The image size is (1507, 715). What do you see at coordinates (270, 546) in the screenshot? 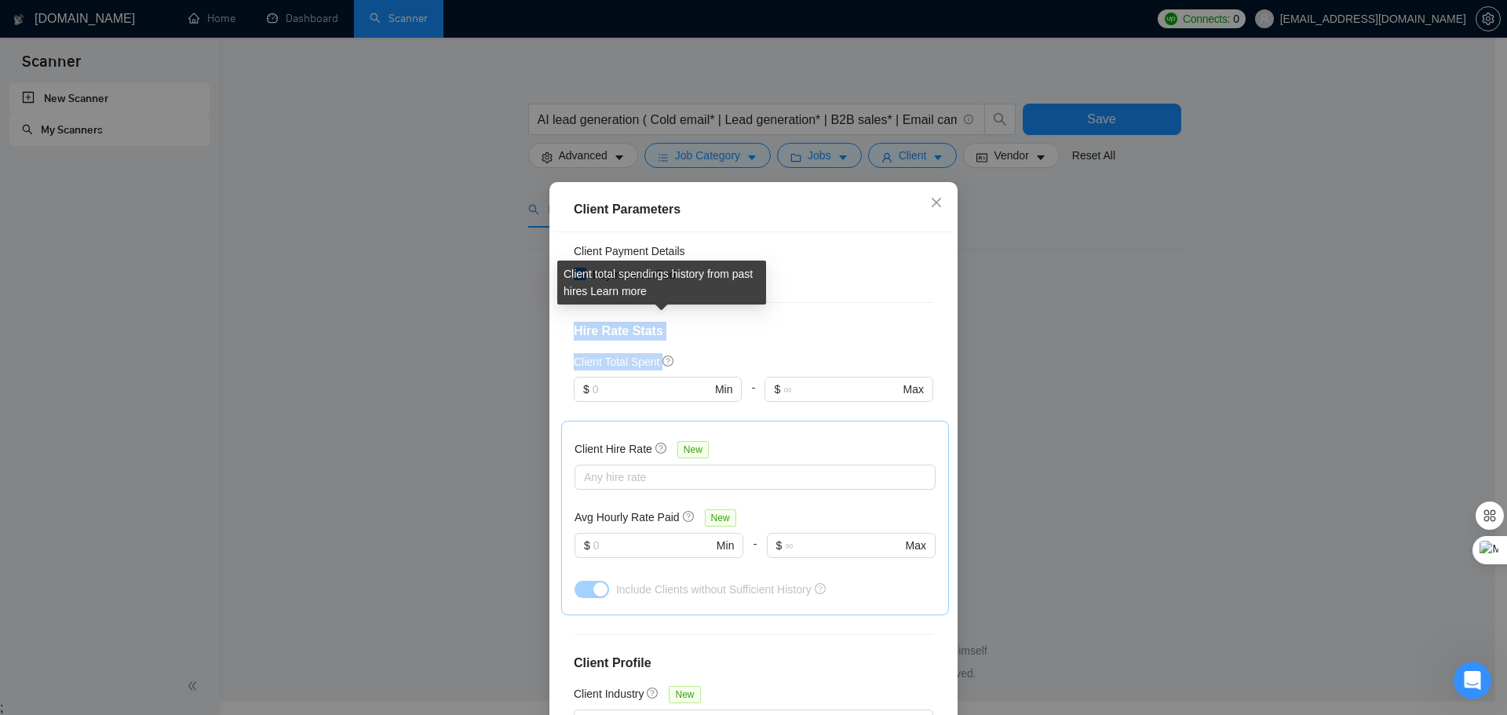
I see `div: Did this answer your question?` at bounding box center [270, 546].